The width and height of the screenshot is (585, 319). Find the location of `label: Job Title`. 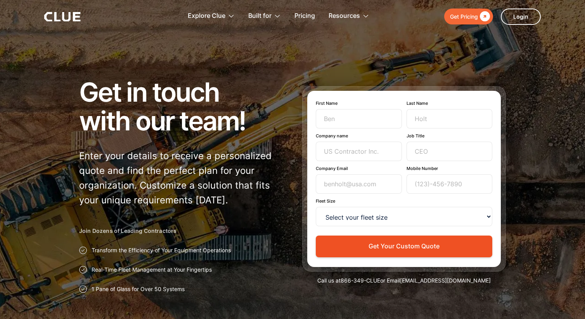

label: Job Title is located at coordinates (450, 136).